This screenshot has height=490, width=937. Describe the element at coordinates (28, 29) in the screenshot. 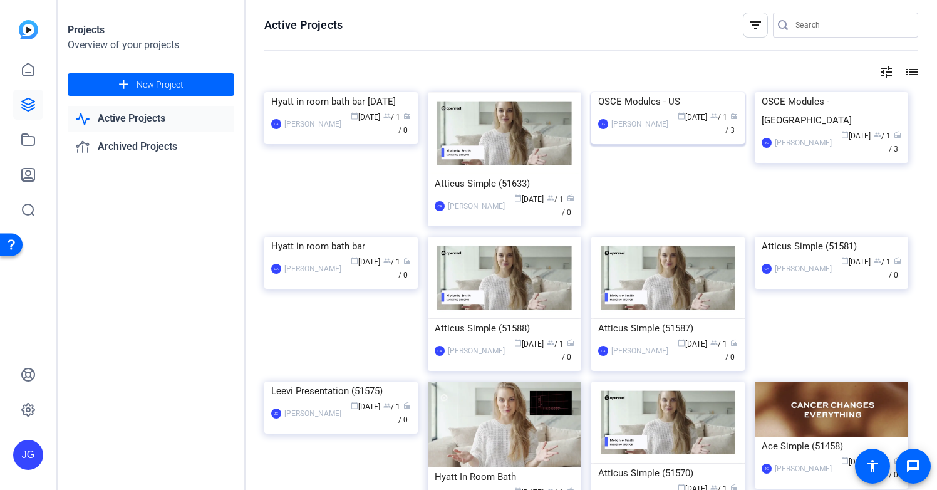

I see `img: blue-gradient.svg` at that location.